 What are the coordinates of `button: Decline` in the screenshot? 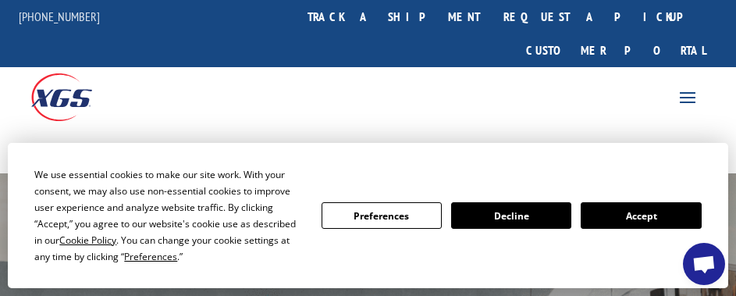 It's located at (511, 215).